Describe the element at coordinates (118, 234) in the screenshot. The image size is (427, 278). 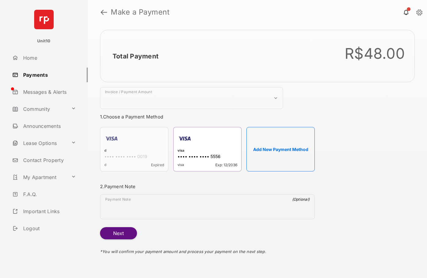
I see `button: Next` at that location.